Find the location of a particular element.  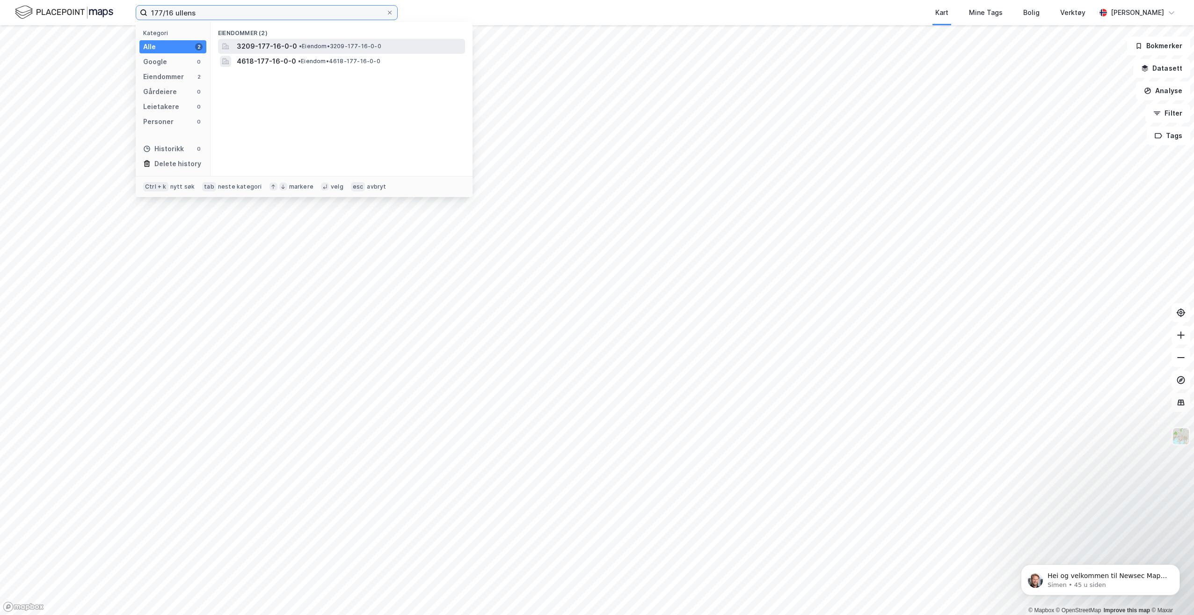

div: Google is located at coordinates (155, 62).